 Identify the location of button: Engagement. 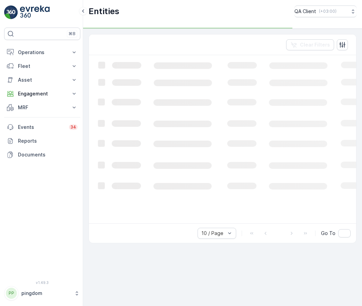
(42, 94).